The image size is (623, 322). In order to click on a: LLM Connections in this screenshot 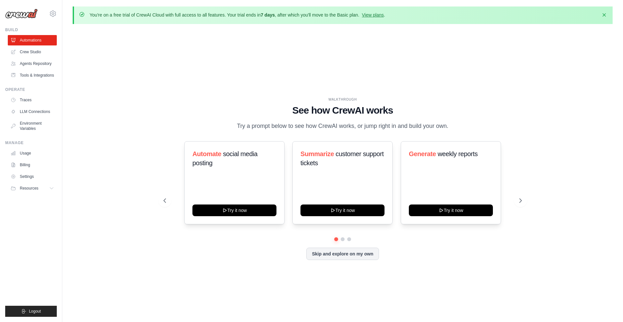, I will do `click(32, 112)`.